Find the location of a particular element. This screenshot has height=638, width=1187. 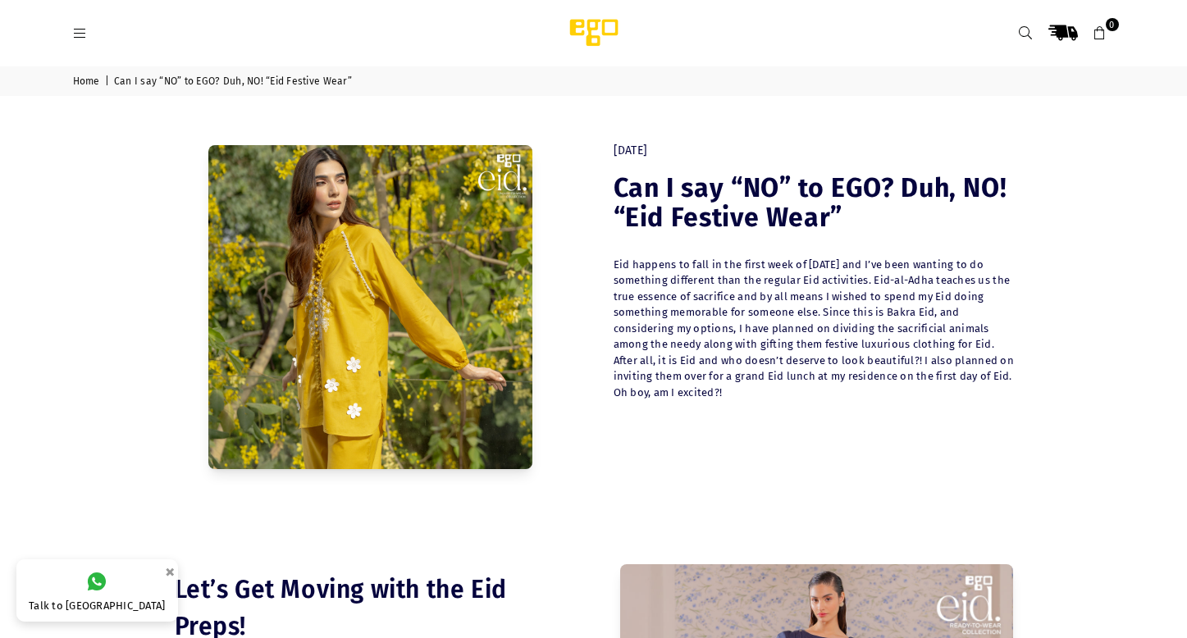

nav: breadcrumbs is located at coordinates (594, 81).